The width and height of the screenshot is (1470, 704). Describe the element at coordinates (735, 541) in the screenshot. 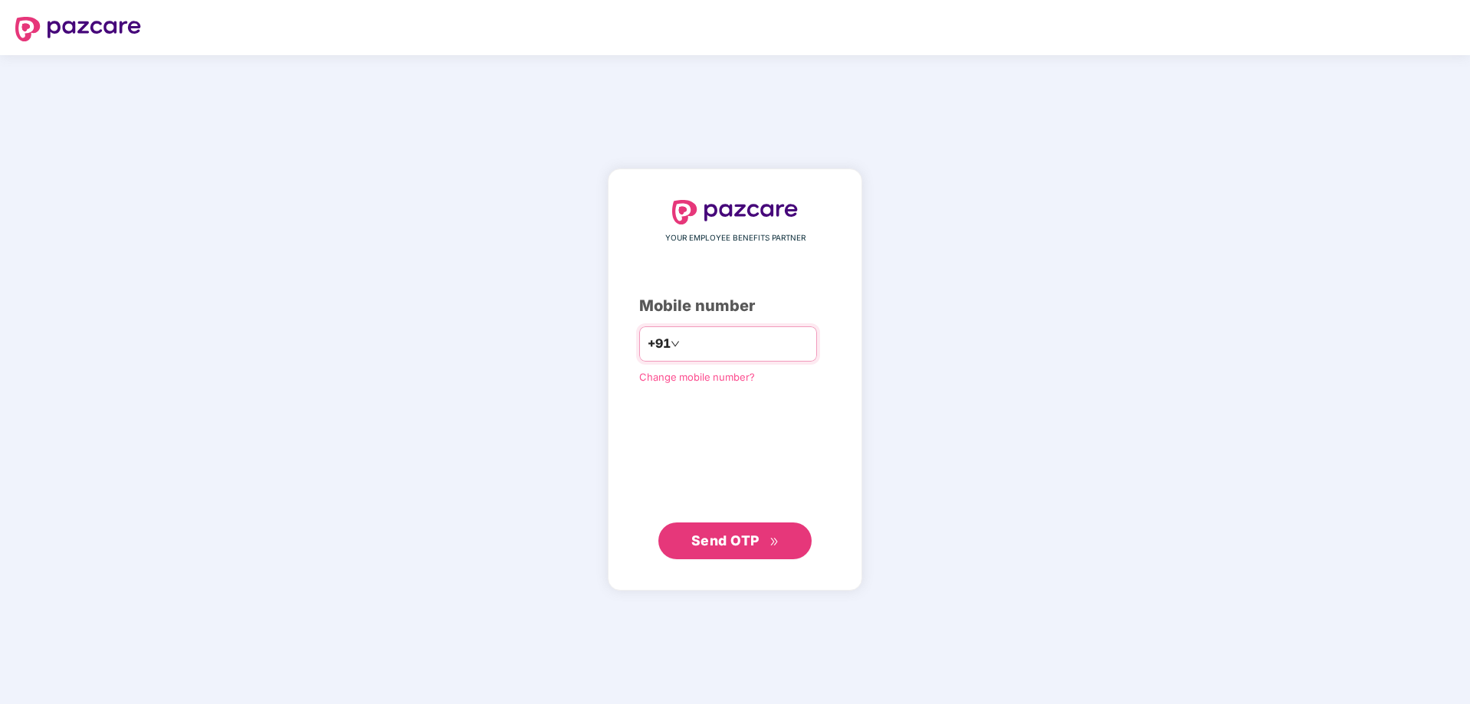

I see `button: Send OTPdouble-right` at that location.